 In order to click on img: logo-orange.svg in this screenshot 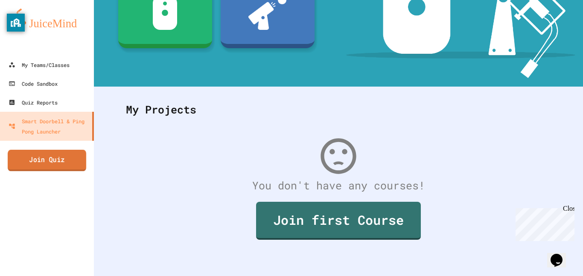, I will do `click(47, 20)`.